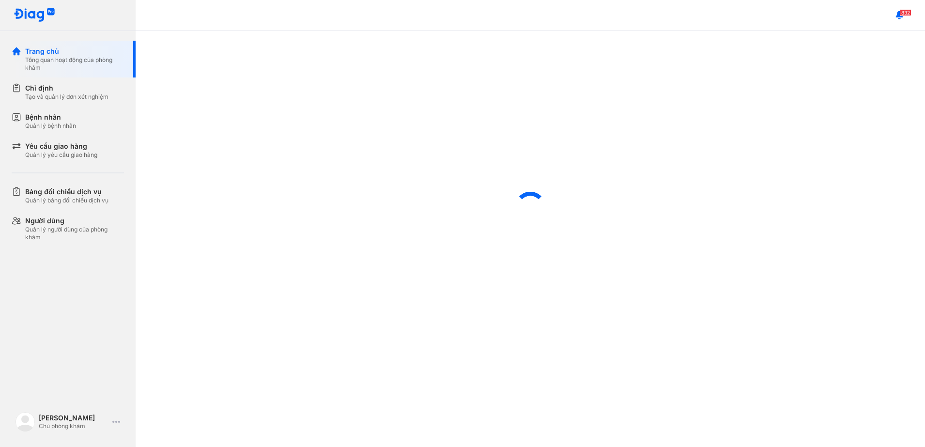 Image resolution: width=925 pixels, height=447 pixels. I want to click on div: Trang chủ, so click(75, 51).